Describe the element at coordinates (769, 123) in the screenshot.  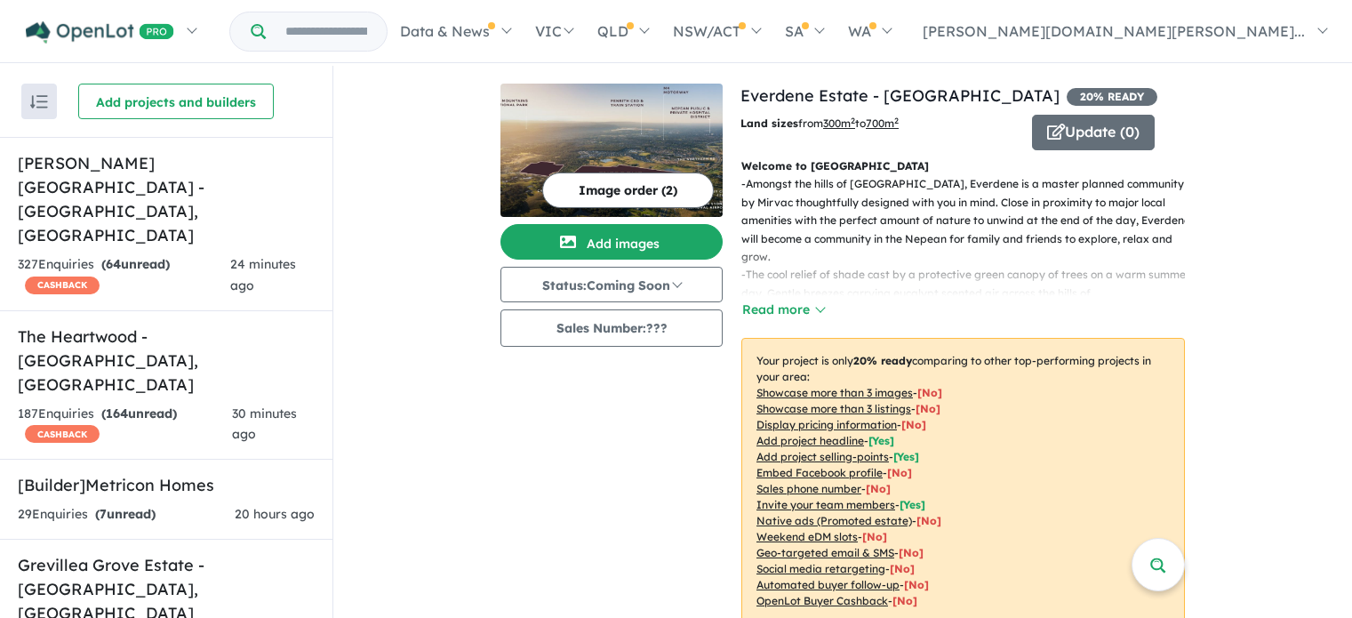
I see `b: Land sizes` at that location.